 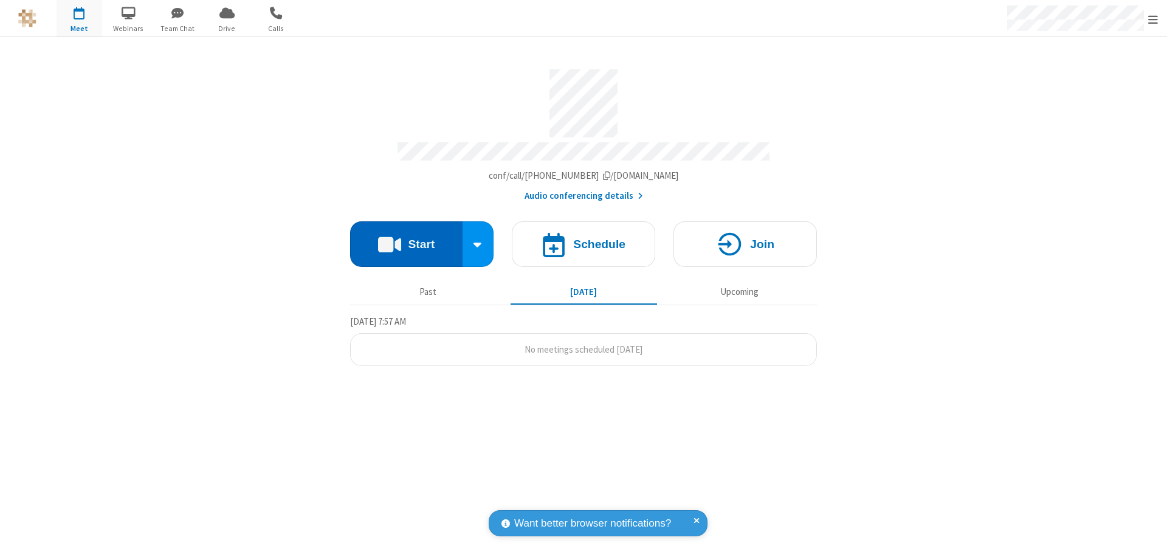 What do you see at coordinates (583, 244) in the screenshot?
I see `button: Schedule` at bounding box center [583, 244].